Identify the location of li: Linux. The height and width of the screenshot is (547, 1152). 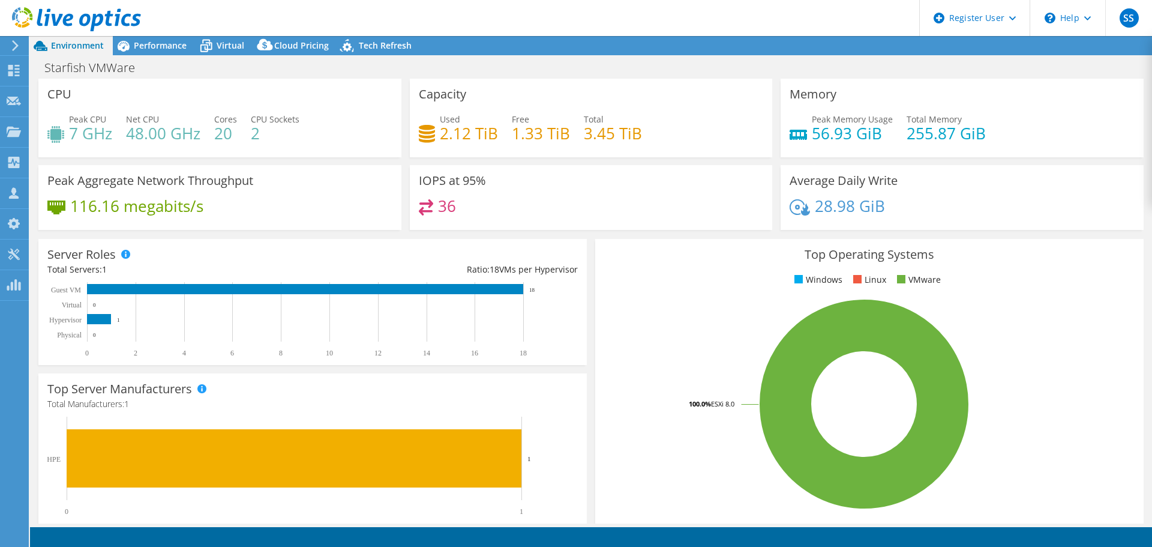
(869, 280).